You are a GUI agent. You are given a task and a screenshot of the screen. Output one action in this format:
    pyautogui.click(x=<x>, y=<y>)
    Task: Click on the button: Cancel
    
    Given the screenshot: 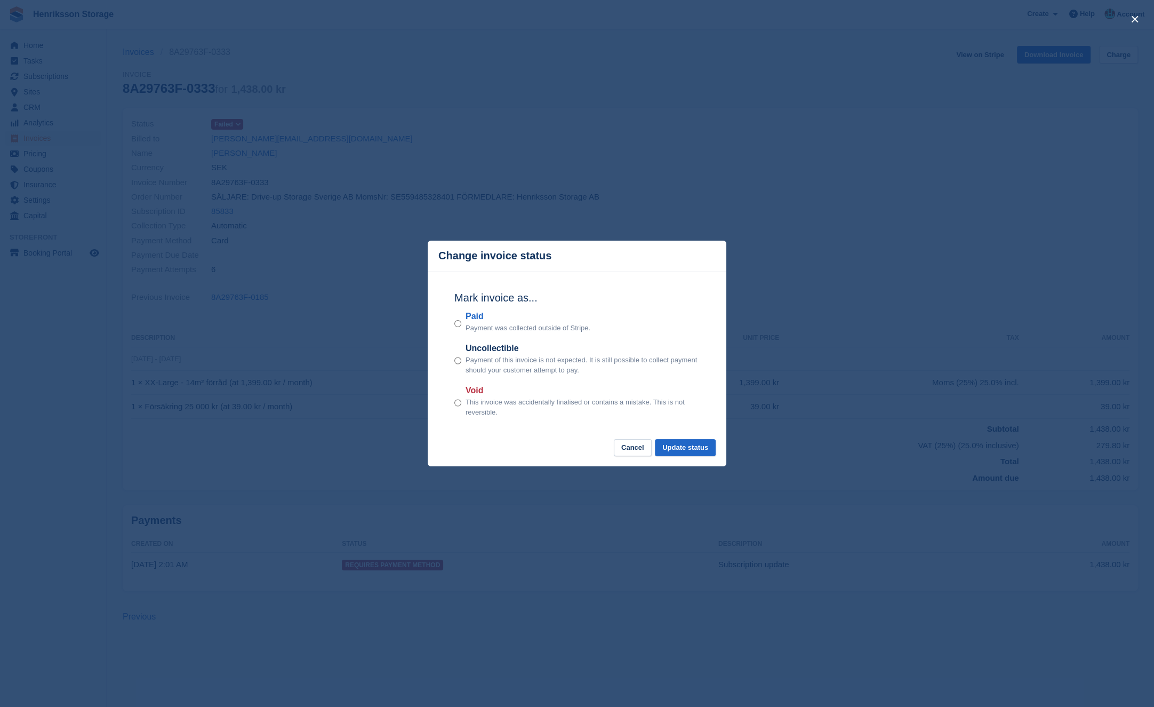 What is the action you would take?
    pyautogui.click(x=633, y=448)
    